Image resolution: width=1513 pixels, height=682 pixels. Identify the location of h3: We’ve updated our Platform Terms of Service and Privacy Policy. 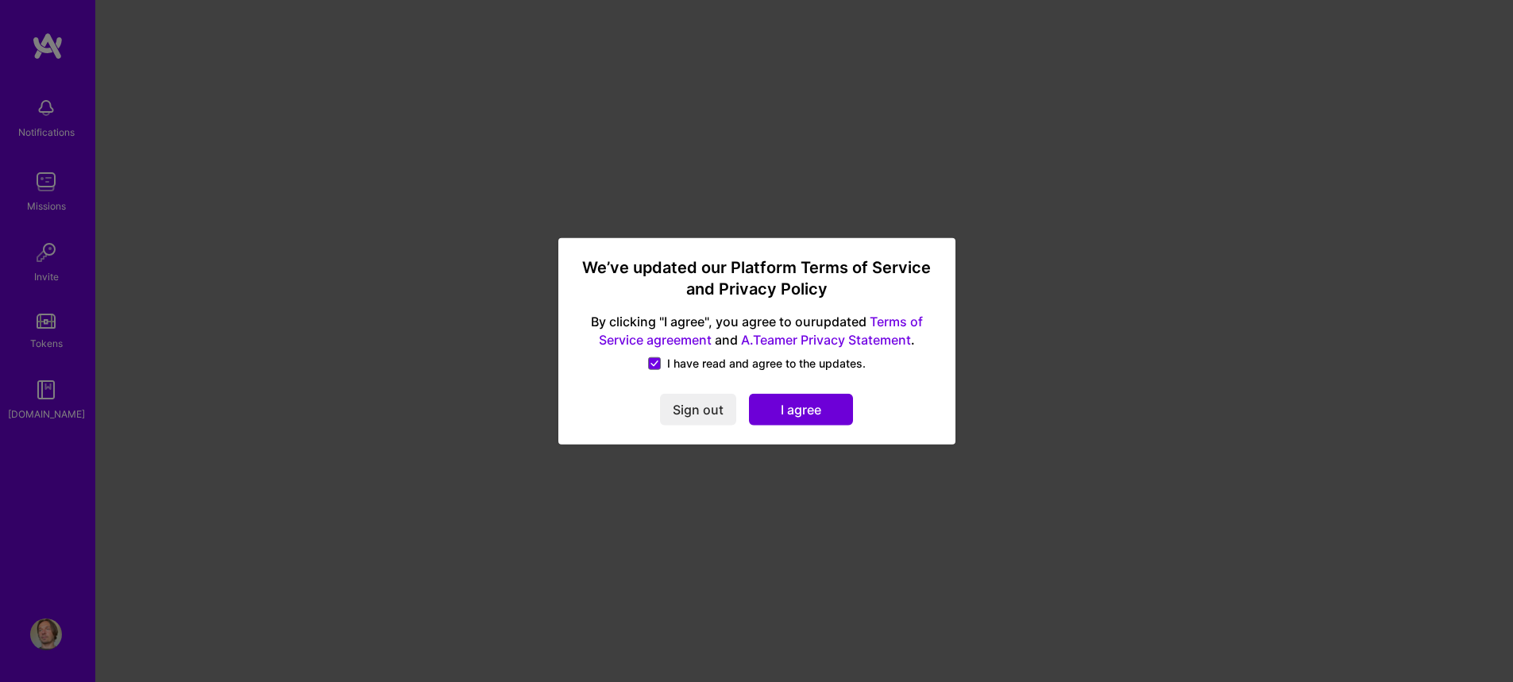
(757, 278).